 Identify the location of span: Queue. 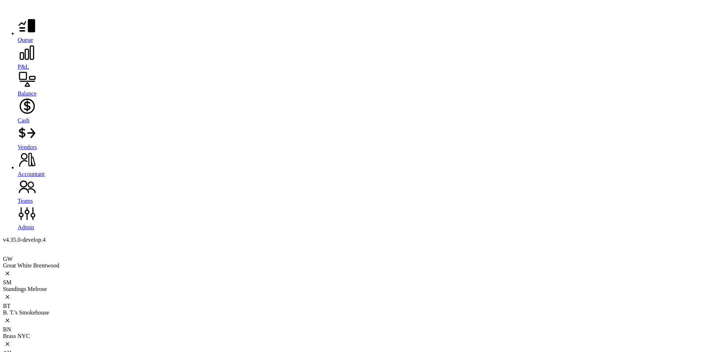
(25, 40).